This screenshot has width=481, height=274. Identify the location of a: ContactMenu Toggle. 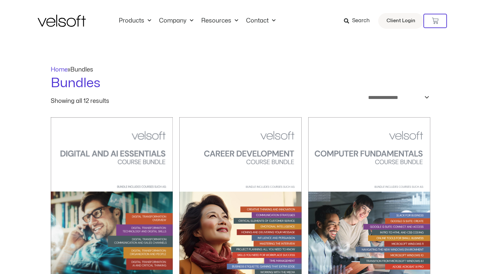
(261, 21).